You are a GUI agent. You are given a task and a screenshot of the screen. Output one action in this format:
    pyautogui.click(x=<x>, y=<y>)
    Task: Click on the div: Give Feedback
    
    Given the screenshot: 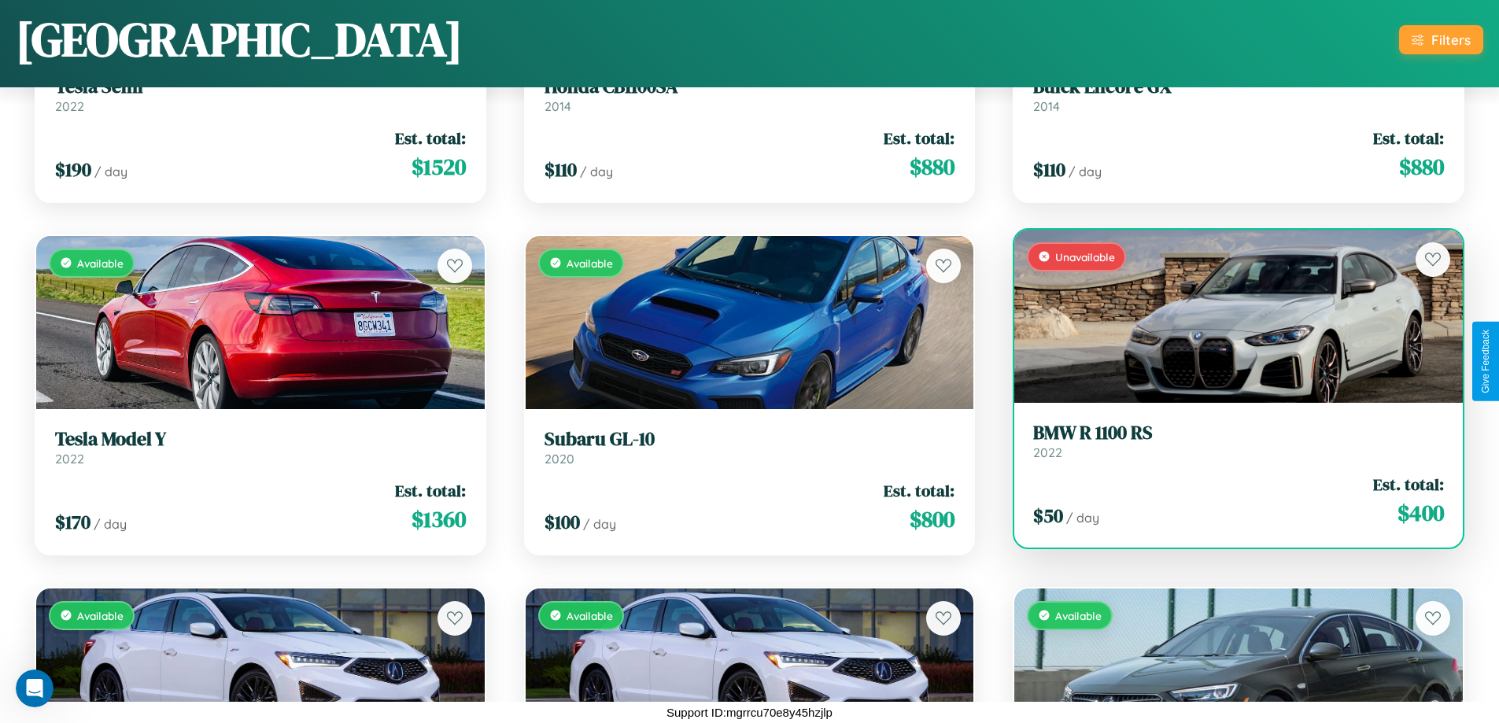 What is the action you would take?
    pyautogui.click(x=1485, y=361)
    